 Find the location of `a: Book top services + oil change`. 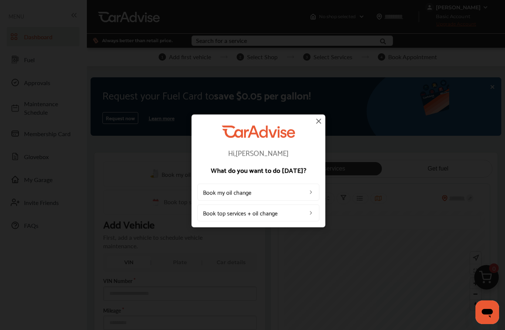

a: Book top services + oil change is located at coordinates (258, 213).